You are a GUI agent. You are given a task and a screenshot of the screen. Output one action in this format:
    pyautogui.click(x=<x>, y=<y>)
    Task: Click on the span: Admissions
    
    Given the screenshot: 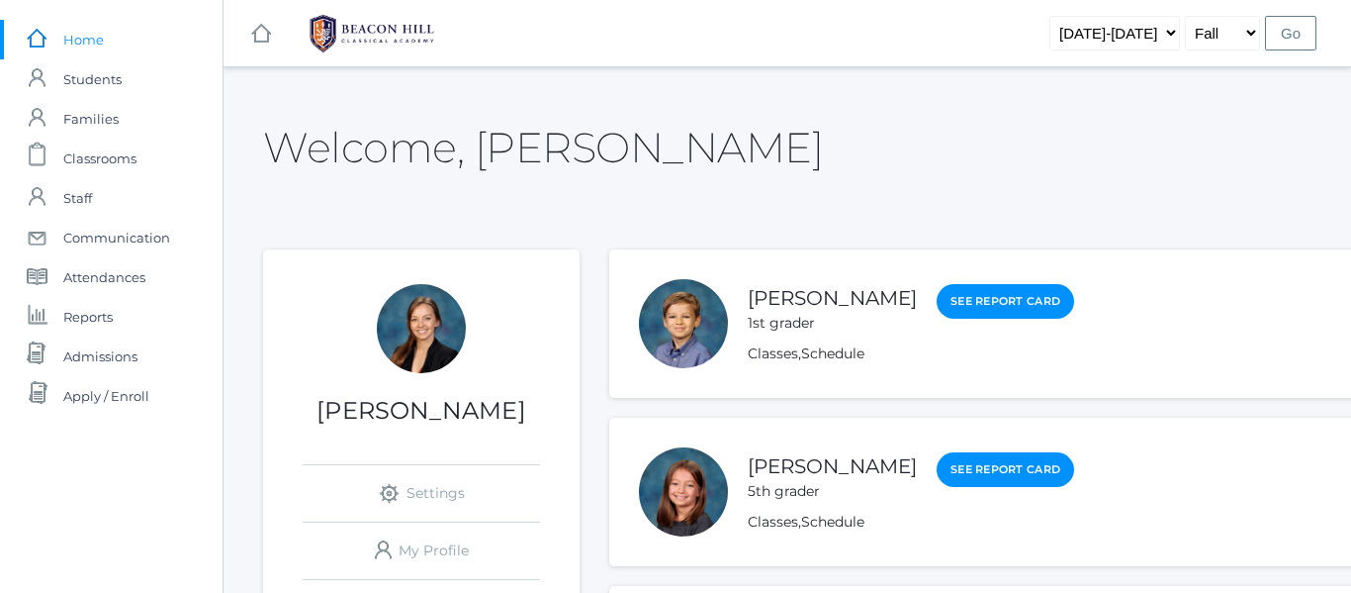 What is the action you would take?
    pyautogui.click(x=100, y=356)
    